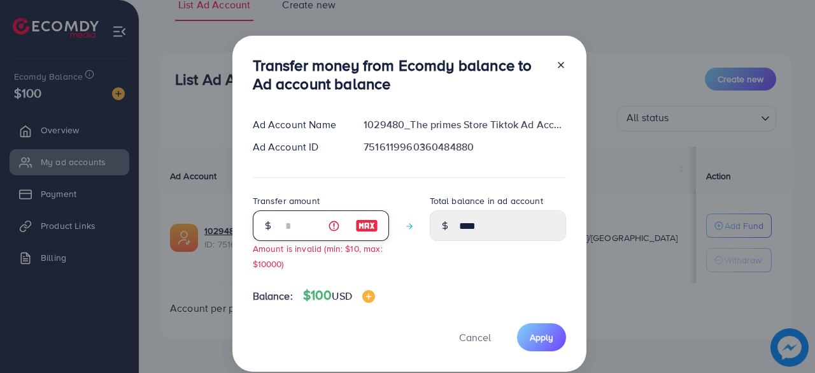 The image size is (815, 373). Describe the element at coordinates (487, 201) in the screenshot. I see `label: Total balance in ad account` at that location.